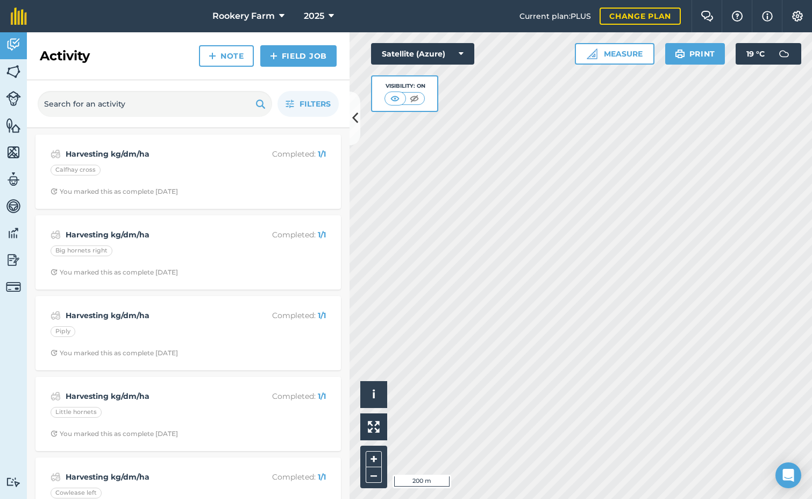  Describe the element at coordinates (374, 394) in the screenshot. I see `button: i` at that location.